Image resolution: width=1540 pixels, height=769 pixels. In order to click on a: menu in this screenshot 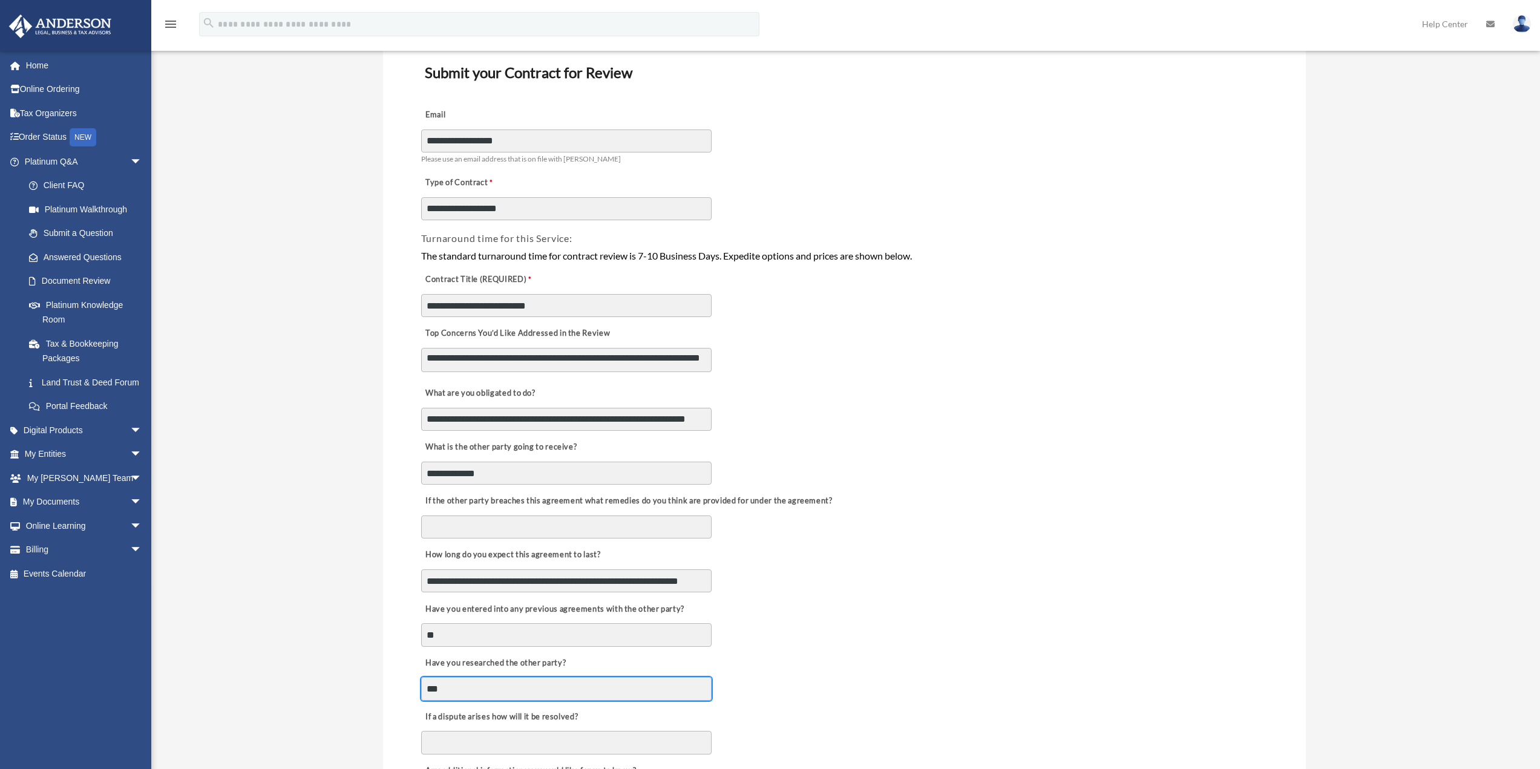, I will do `click(171, 26)`.